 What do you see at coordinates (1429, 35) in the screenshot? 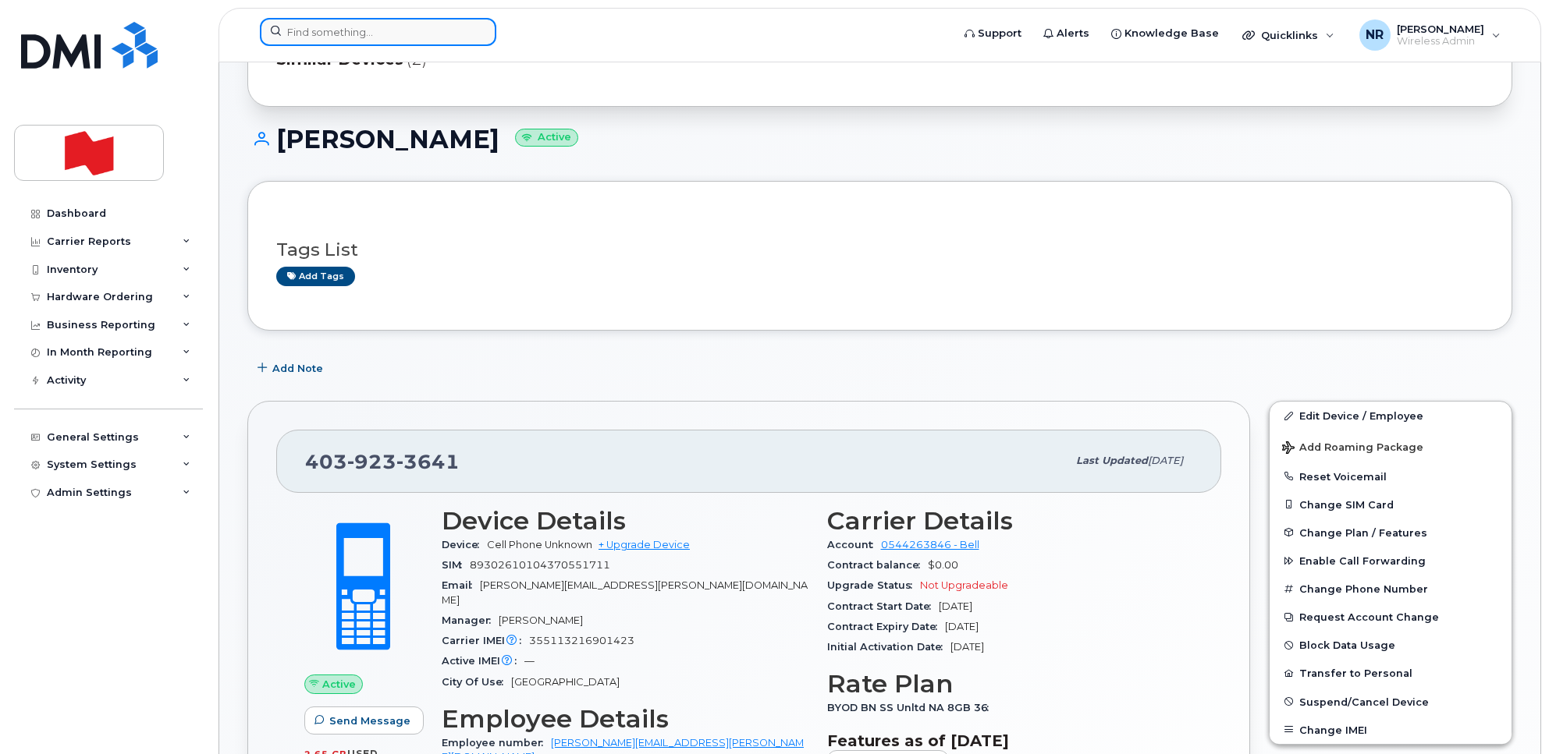
I see `div: Nancy Robitaille` at bounding box center [1429, 35].